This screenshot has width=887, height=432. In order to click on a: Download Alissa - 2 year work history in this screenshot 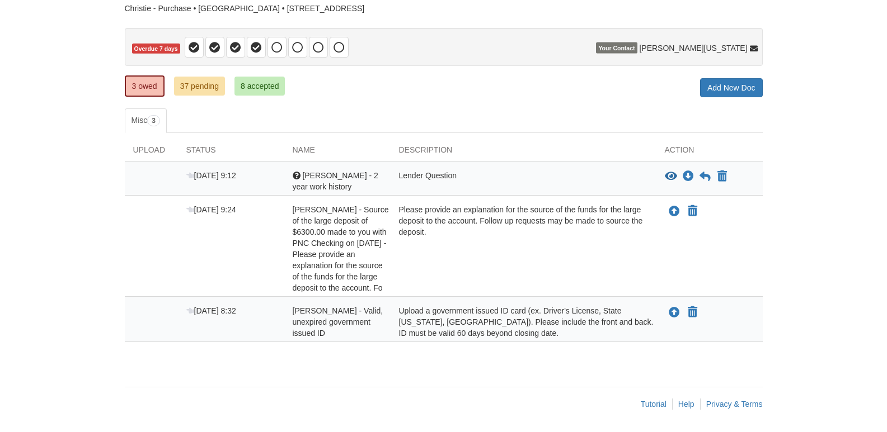, I will do `click(688, 177)`.